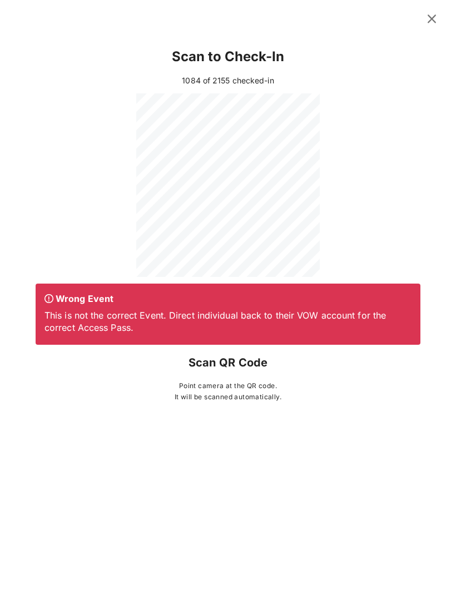 This screenshot has height=615, width=456. What do you see at coordinates (228, 397) in the screenshot?
I see `p: It will be scanned automatically.` at bounding box center [228, 397].